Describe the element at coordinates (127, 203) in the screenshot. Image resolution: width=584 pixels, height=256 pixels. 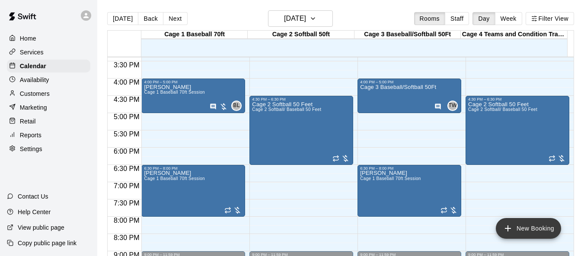
I see `span: 7:30 PM` at that location.